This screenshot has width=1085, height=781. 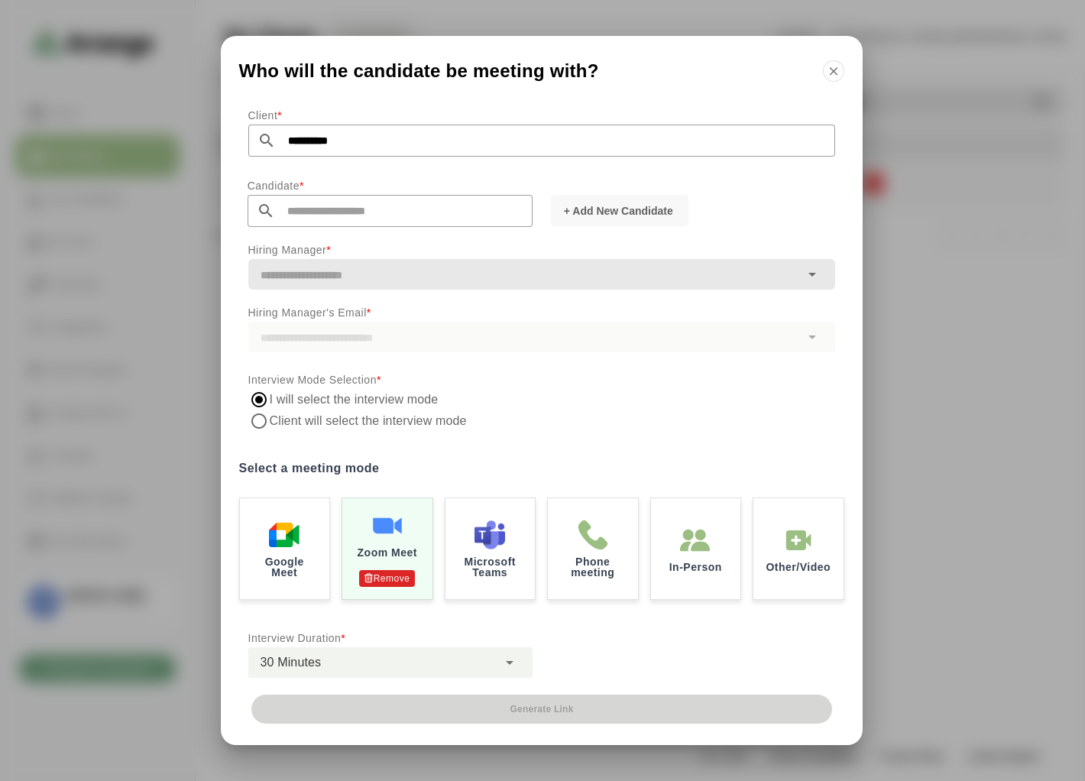 I want to click on p: Interview Duration, so click(x=390, y=638).